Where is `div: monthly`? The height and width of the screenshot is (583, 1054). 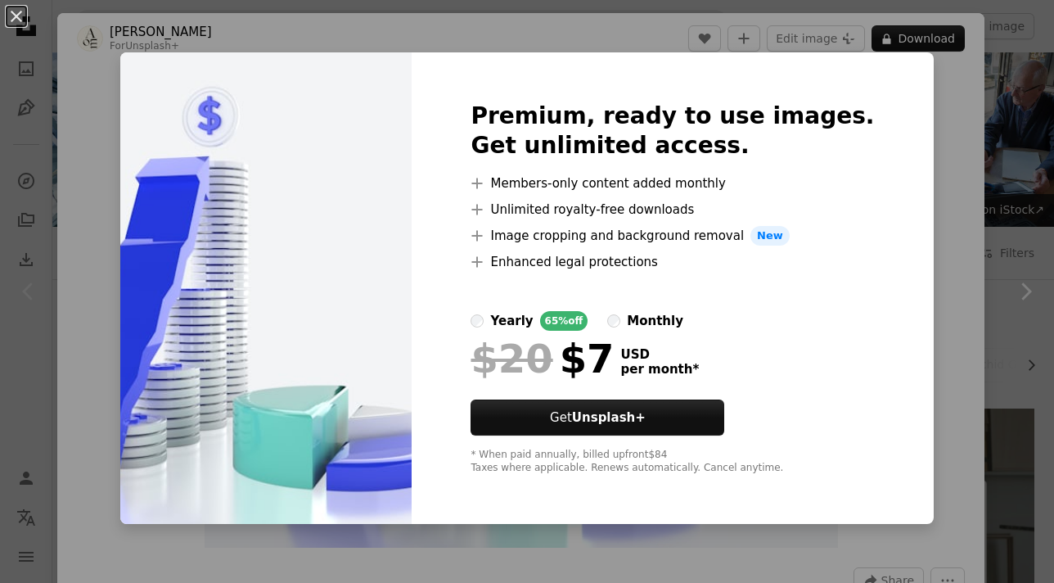 div: monthly is located at coordinates (654, 321).